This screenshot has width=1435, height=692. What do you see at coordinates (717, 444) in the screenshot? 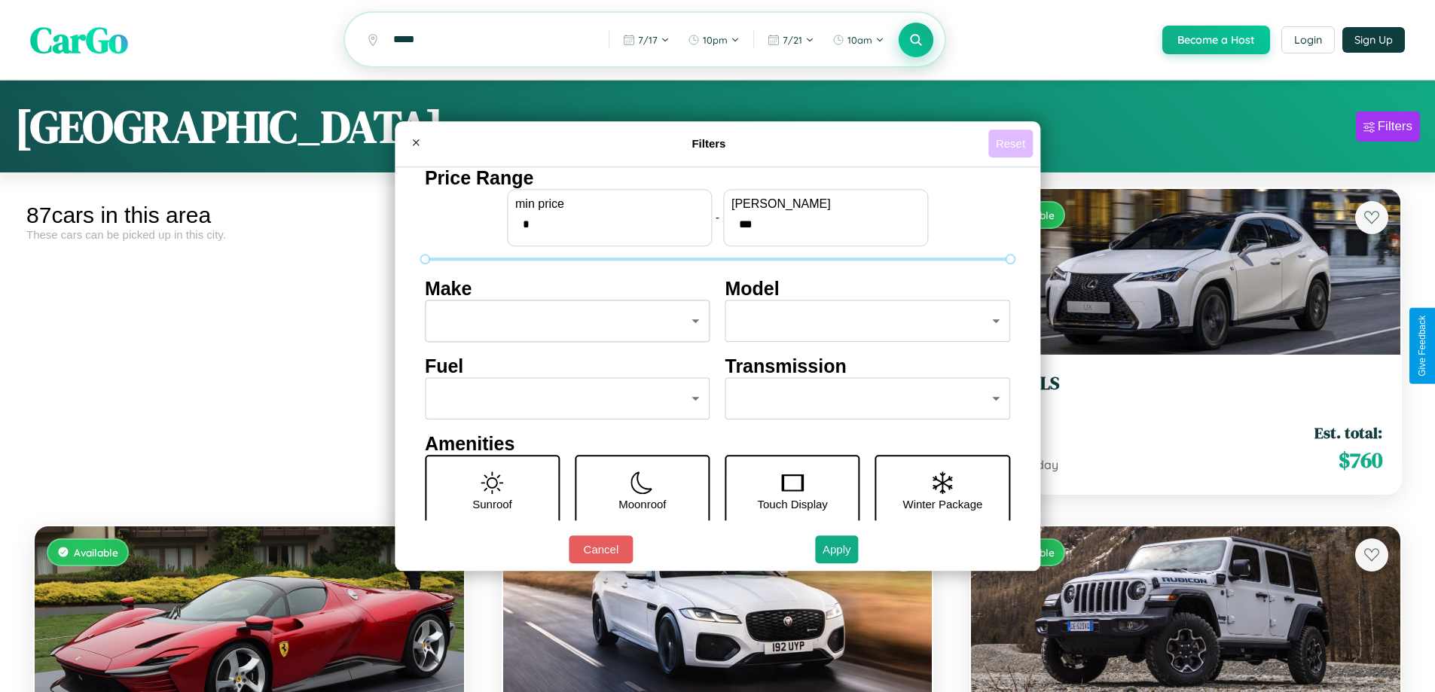
I see `h4: Amenities` at bounding box center [717, 444].